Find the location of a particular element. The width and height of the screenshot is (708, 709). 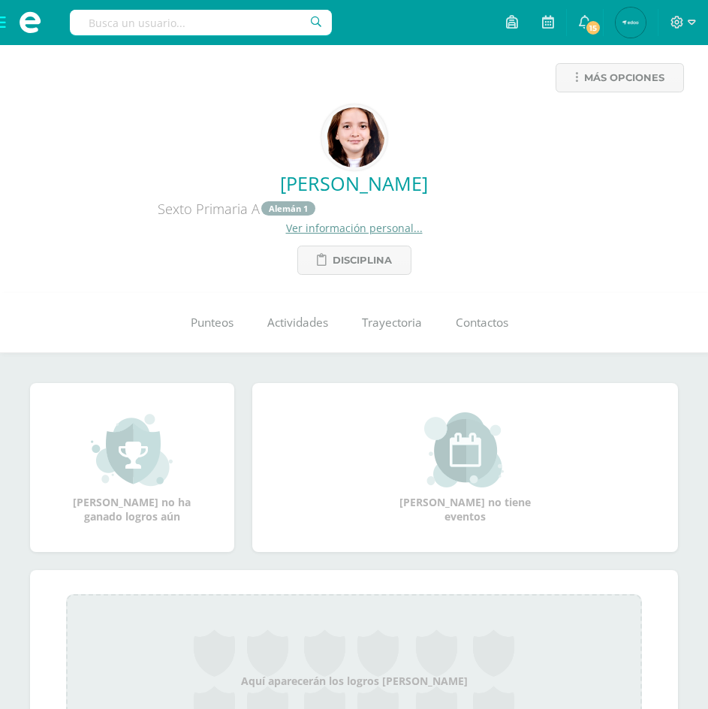

a: Trayectoria is located at coordinates (392, 323).